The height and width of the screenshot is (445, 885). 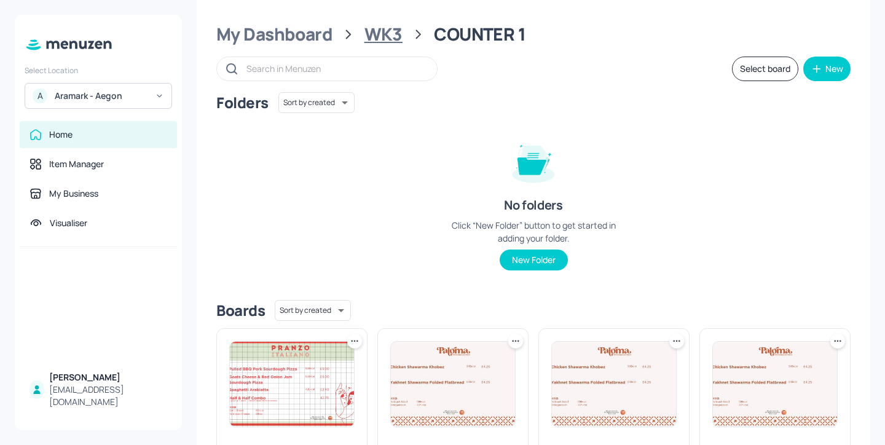 What do you see at coordinates (533, 205) in the screenshot?
I see `div: No folders` at bounding box center [533, 205].